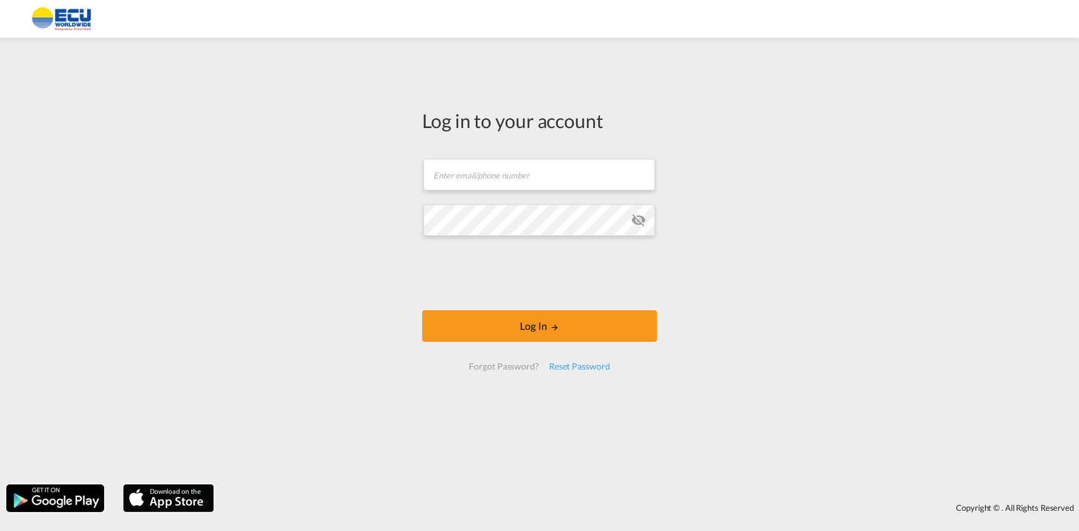 Image resolution: width=1079 pixels, height=531 pixels. I want to click on div: Reset Password, so click(579, 367).